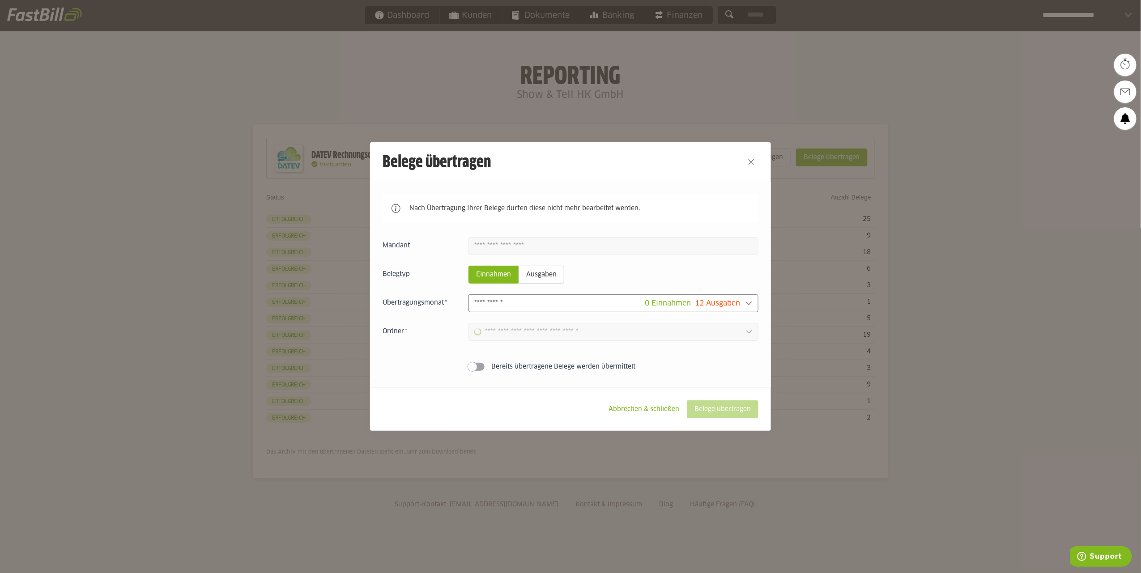 The image size is (1141, 573). Describe the element at coordinates (541, 275) in the screenshot. I see `sl-radio-button: Ausgaben` at that location.